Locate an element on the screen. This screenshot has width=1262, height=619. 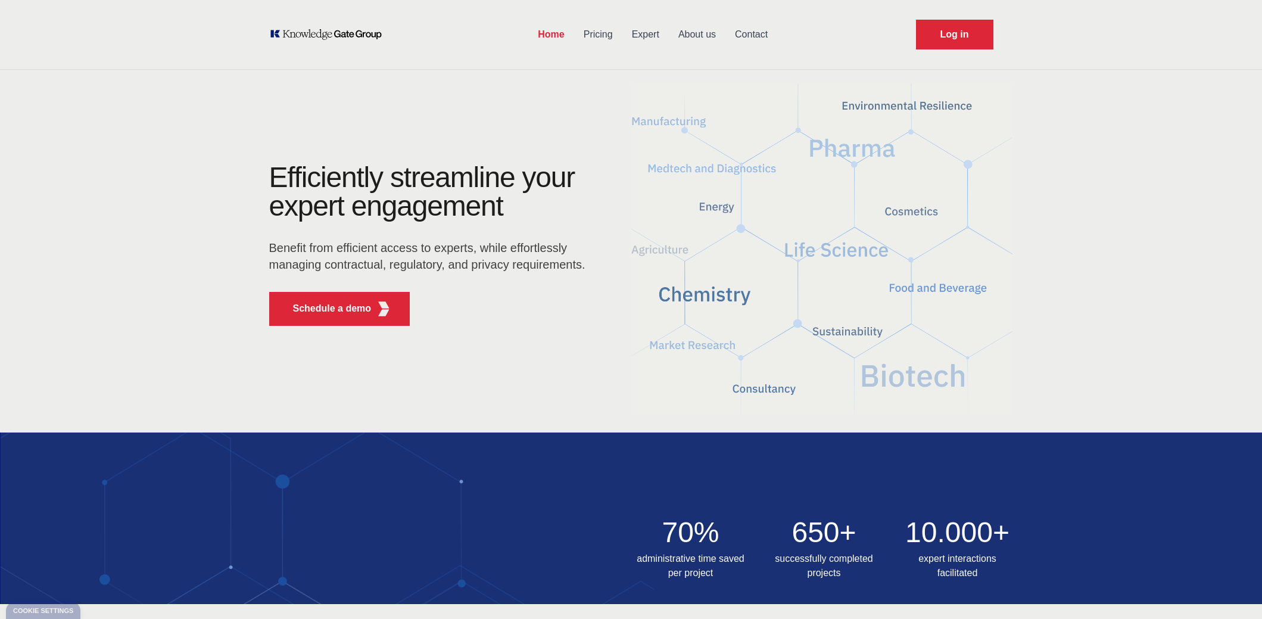
div: Cookie settings is located at coordinates (43, 610).